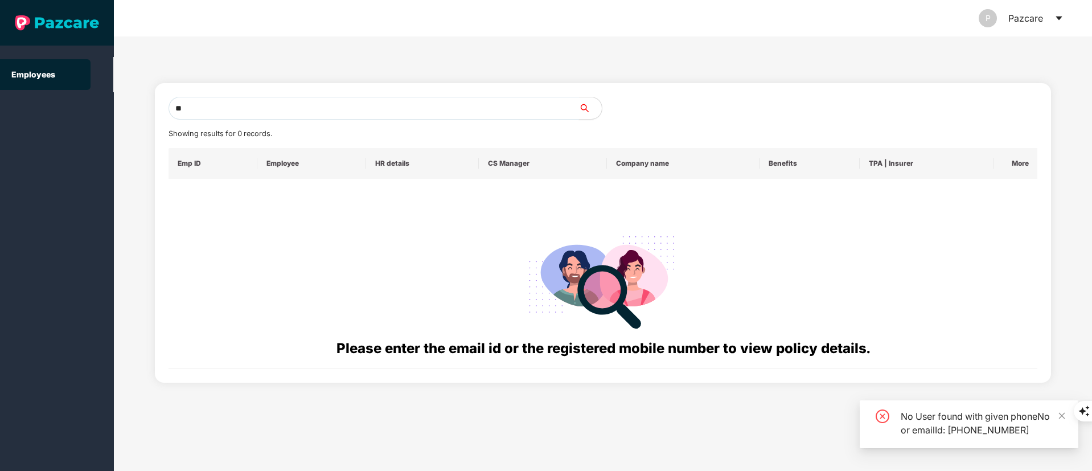  I want to click on a: Employees, so click(33, 74).